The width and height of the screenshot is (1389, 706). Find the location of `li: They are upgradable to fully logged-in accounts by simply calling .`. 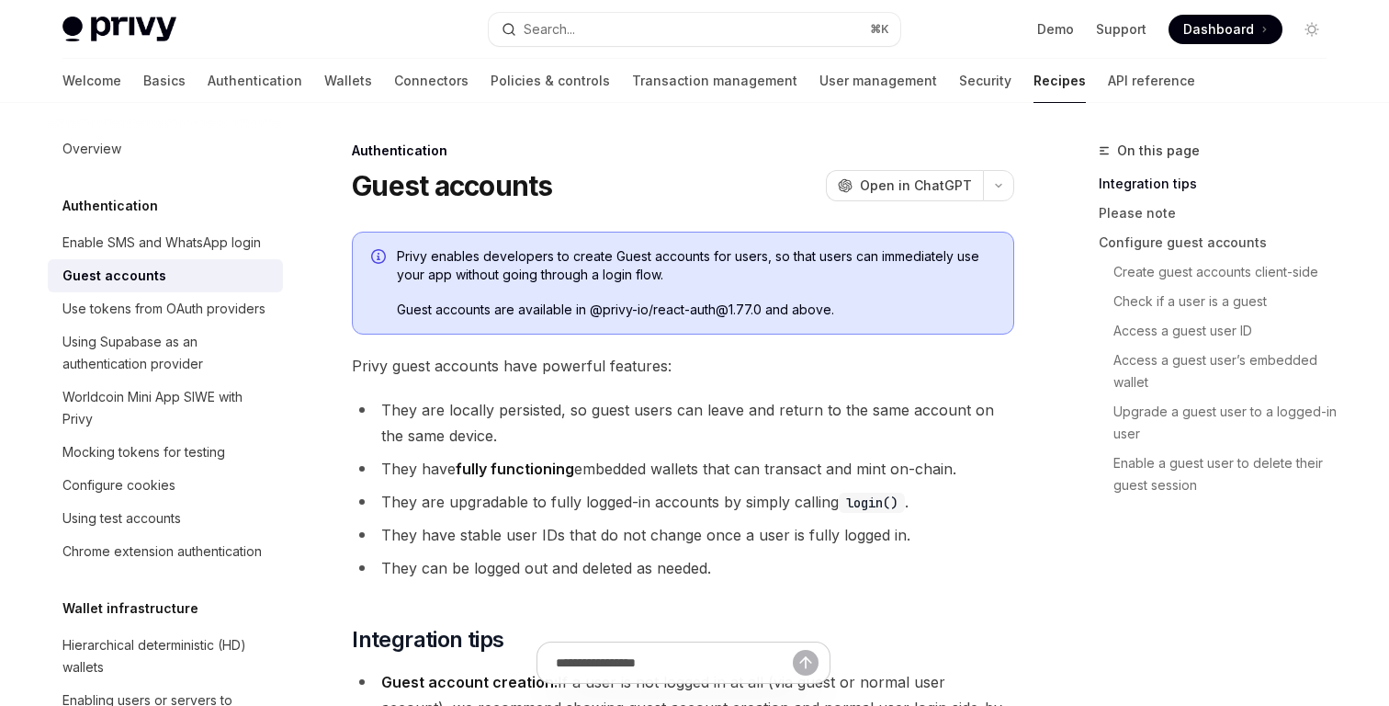

li: They are upgradable to fully logged-in accounts by simply calling . is located at coordinates (683, 502).